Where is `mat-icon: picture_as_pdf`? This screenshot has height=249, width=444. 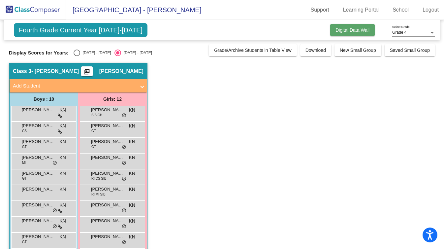
mat-icon: picture_as_pdf is located at coordinates (87, 73).